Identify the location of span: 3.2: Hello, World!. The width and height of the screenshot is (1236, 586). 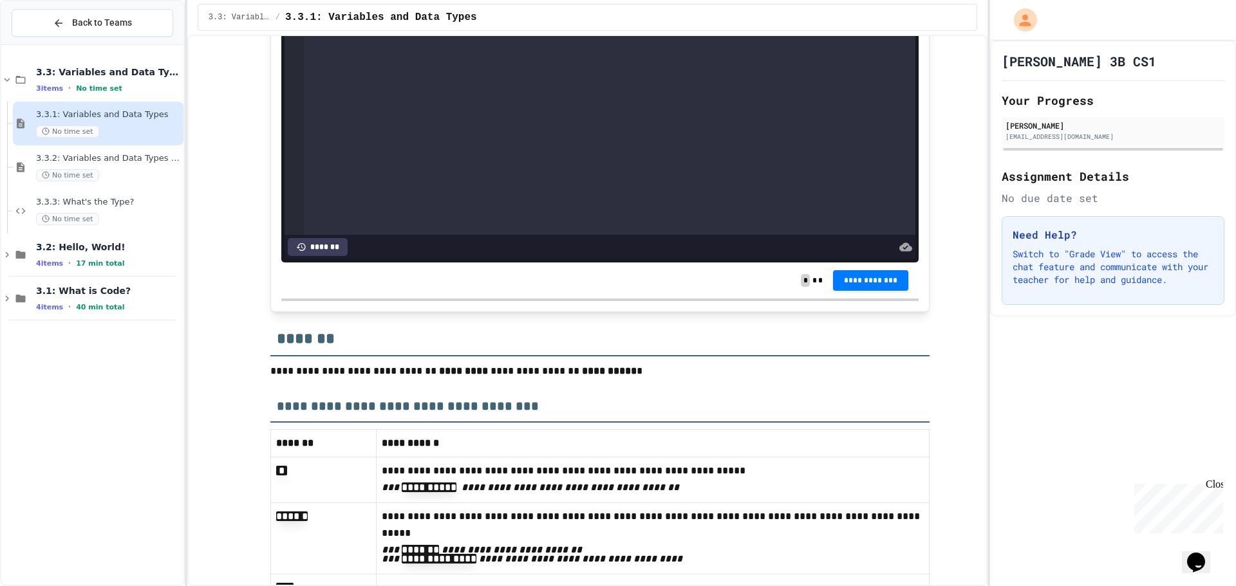
(108, 247).